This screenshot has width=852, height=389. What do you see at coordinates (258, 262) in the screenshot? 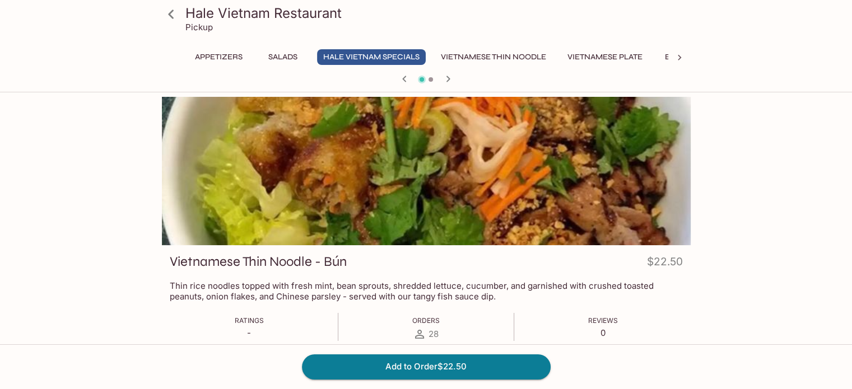
I see `h3: Vietnamese Thin Noodle - Bún` at bounding box center [258, 262].